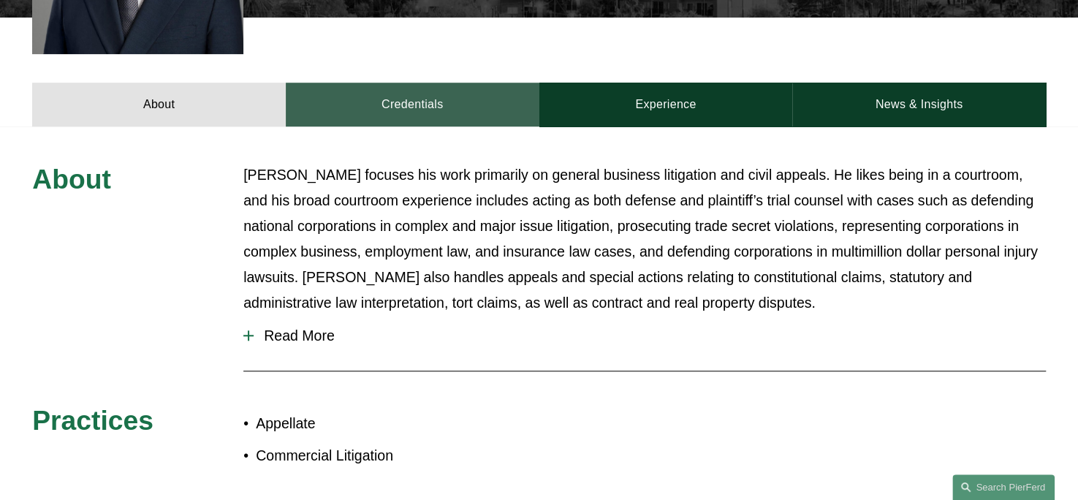  Describe the element at coordinates (159, 105) in the screenshot. I see `a: About` at that location.